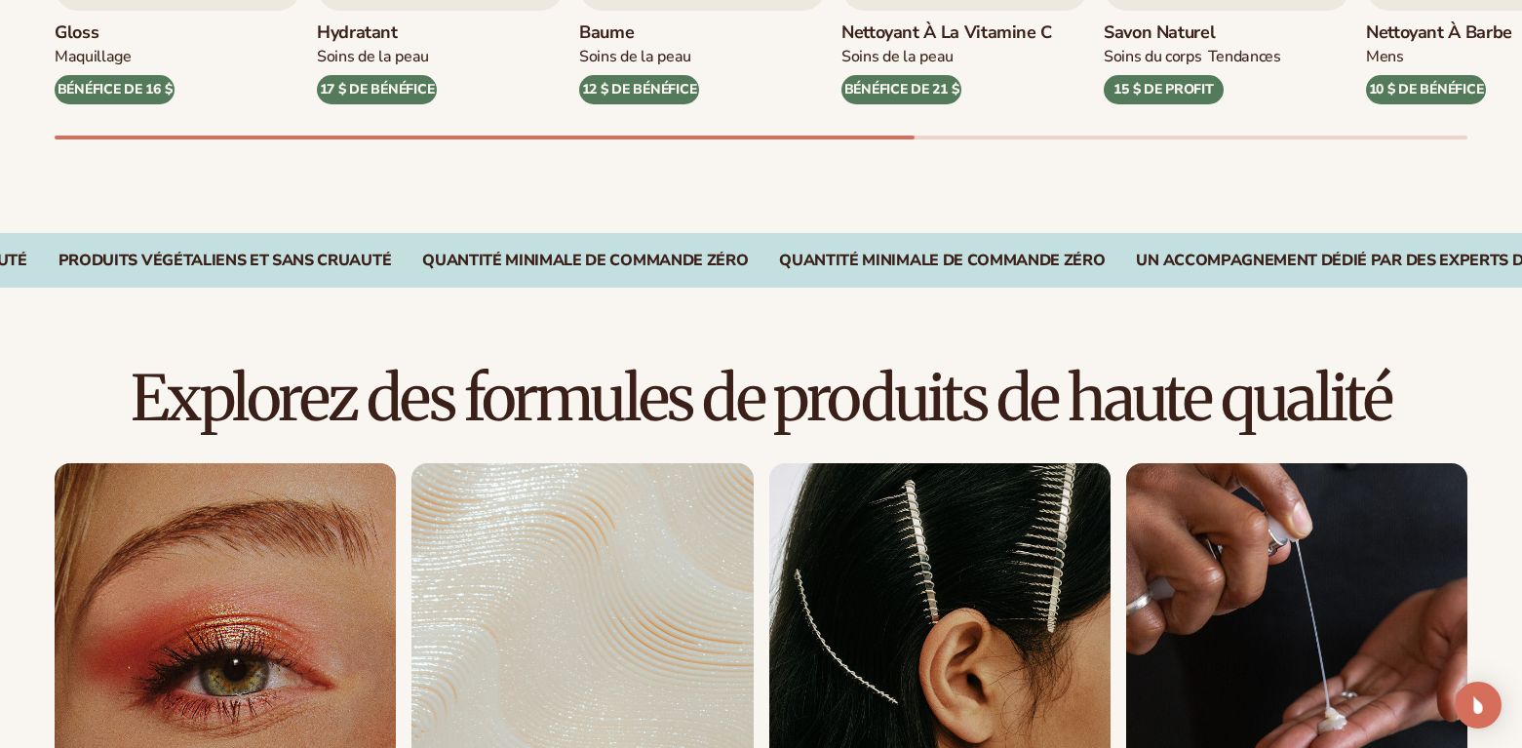 Image resolution: width=1522 pixels, height=748 pixels. Describe the element at coordinates (1439, 33) in the screenshot. I see `h3: Nettoyant à barbe` at that location.